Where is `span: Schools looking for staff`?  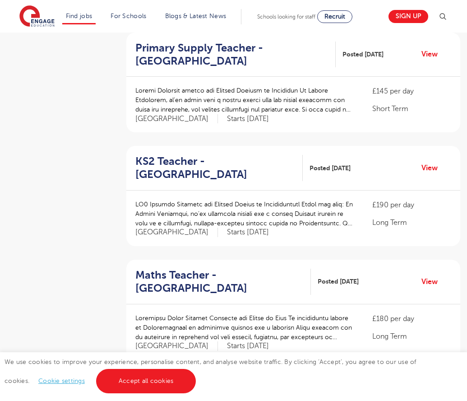
span: Schools looking for staff is located at coordinates (286, 17).